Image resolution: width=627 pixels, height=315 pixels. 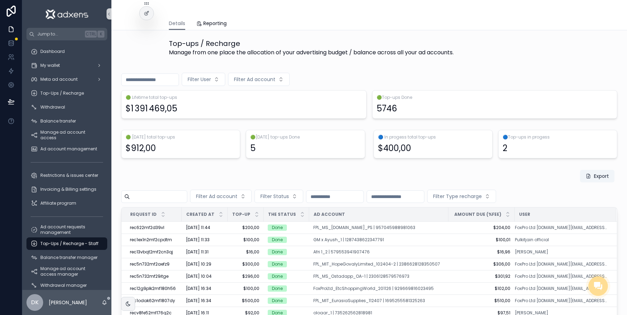 I want to click on span: Details, so click(x=177, y=23).